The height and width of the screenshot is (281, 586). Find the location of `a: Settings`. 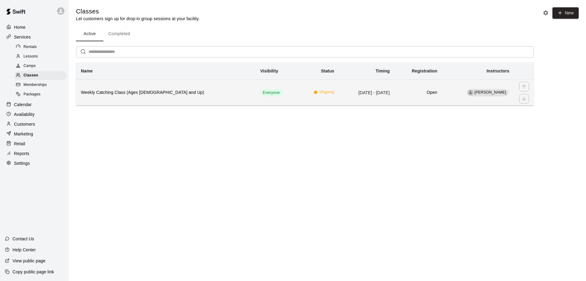

a: Settings is located at coordinates (34, 163).